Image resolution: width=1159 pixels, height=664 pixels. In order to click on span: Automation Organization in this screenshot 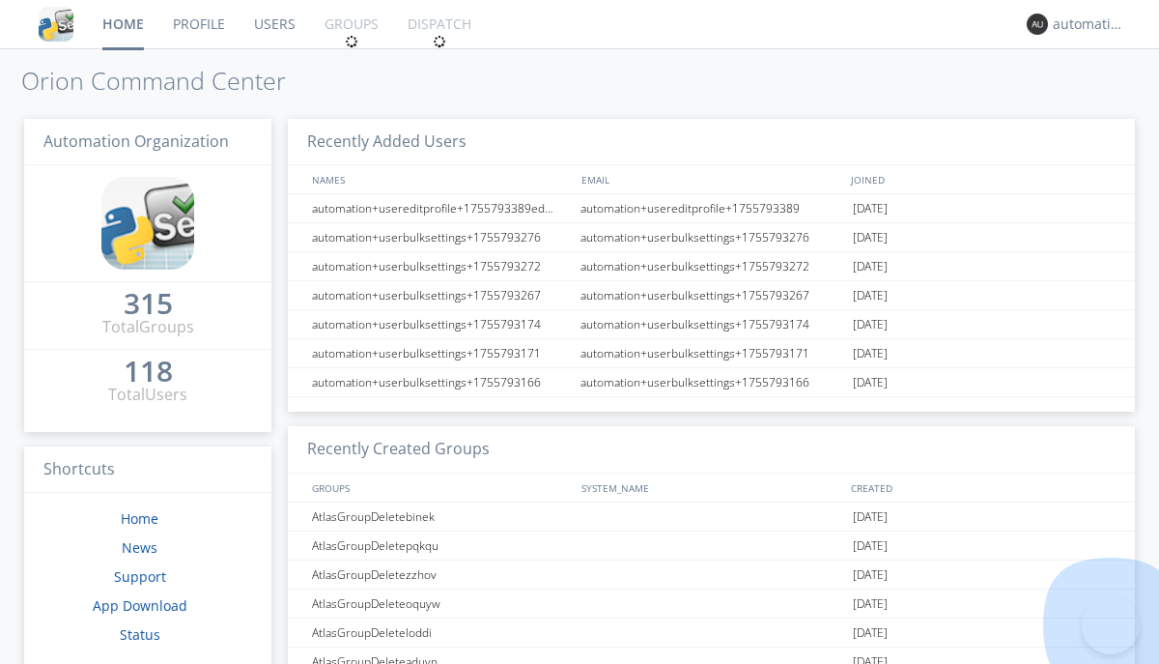, I will do `click(136, 141)`.